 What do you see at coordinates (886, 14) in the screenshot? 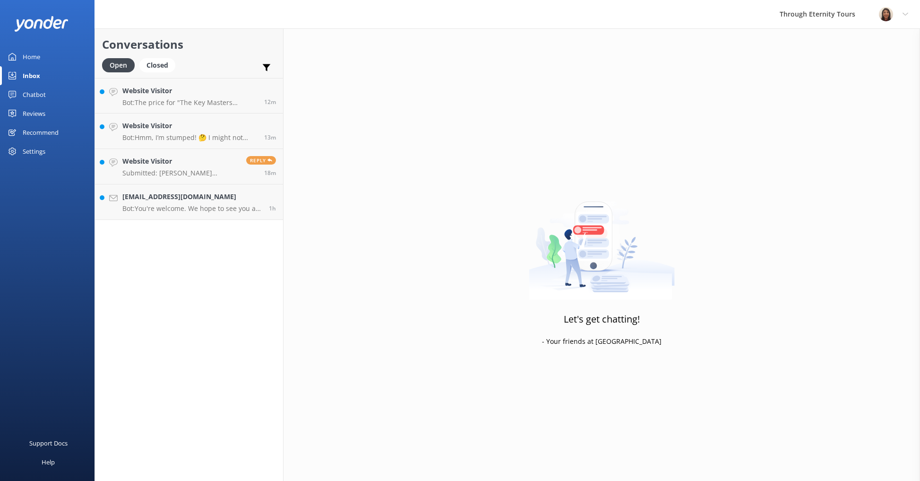
I see `img: 725-1755267273.png` at bounding box center [886, 14].